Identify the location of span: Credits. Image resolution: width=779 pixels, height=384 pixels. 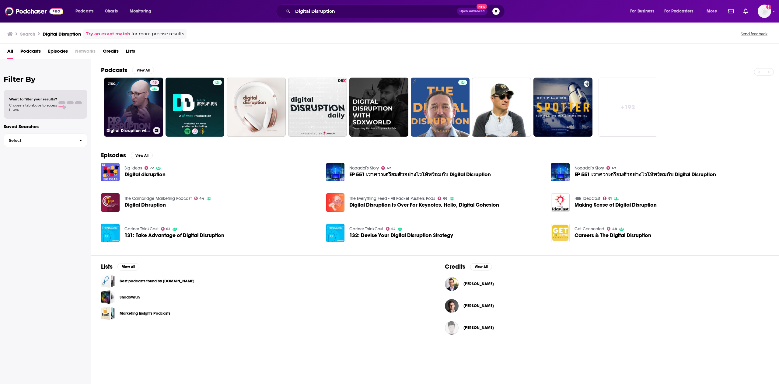
(111, 52).